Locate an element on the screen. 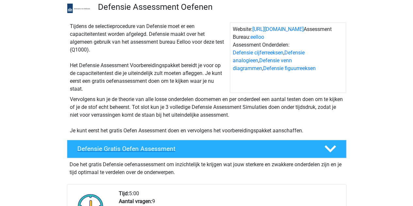 The height and width of the screenshot is (206, 413). a: Defensie Gratis Oefen Assessment is located at coordinates (206, 149).